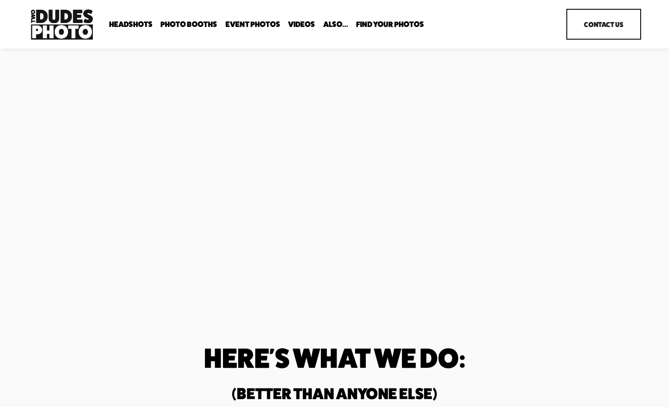  Describe the element at coordinates (604, 24) in the screenshot. I see `a: Contact Us` at that location.